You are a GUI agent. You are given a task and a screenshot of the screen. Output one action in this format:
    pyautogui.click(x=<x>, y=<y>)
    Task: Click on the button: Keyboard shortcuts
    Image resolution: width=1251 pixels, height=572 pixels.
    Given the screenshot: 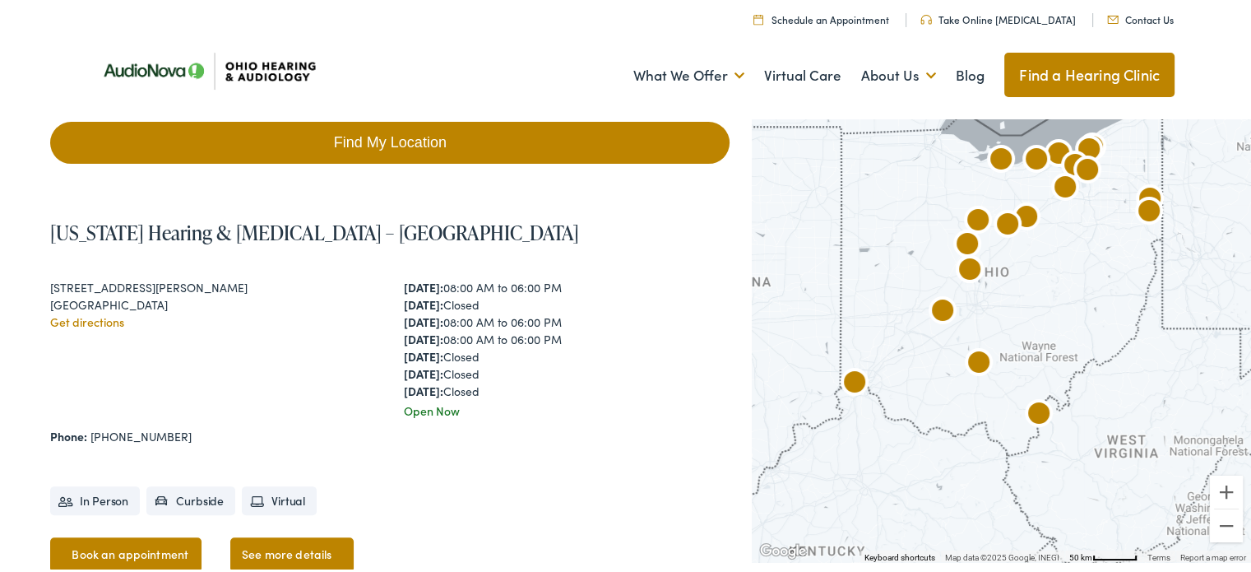 What is the action you would take?
    pyautogui.click(x=900, y=555)
    